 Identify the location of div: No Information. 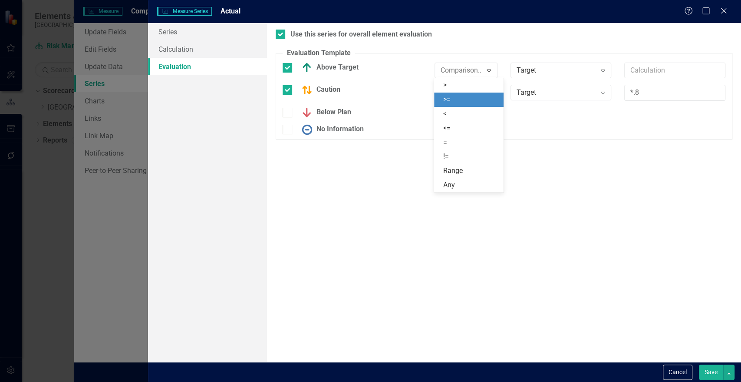
(330, 129).